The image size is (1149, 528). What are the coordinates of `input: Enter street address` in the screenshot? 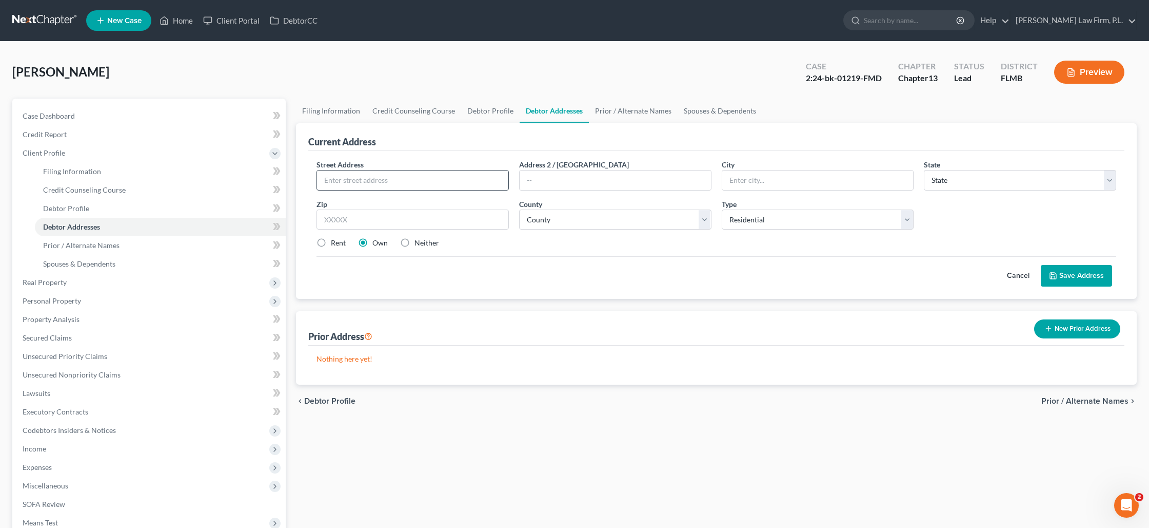 It's located at (413, 180).